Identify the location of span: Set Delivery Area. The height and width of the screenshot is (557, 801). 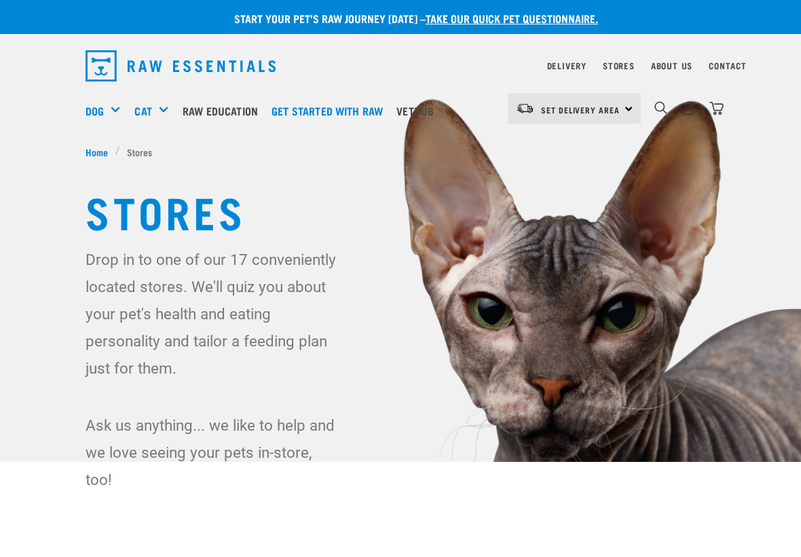
(581, 109).